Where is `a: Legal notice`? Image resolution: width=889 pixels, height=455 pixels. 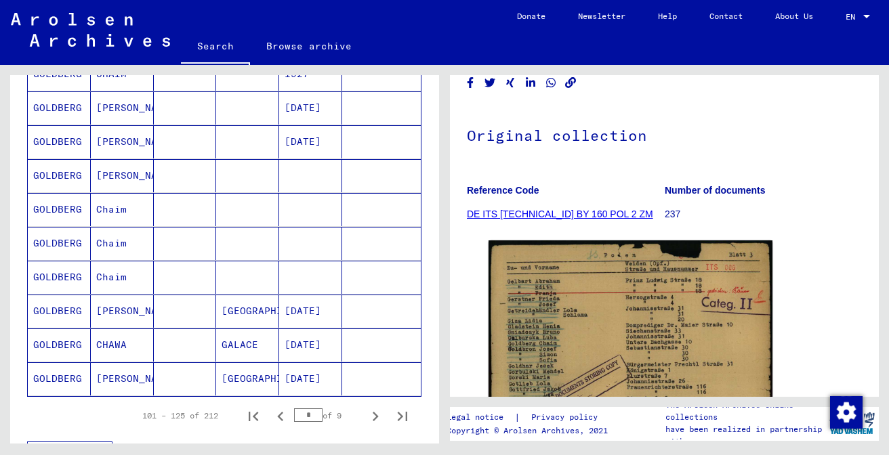
a: Legal notice is located at coordinates (480, 417).